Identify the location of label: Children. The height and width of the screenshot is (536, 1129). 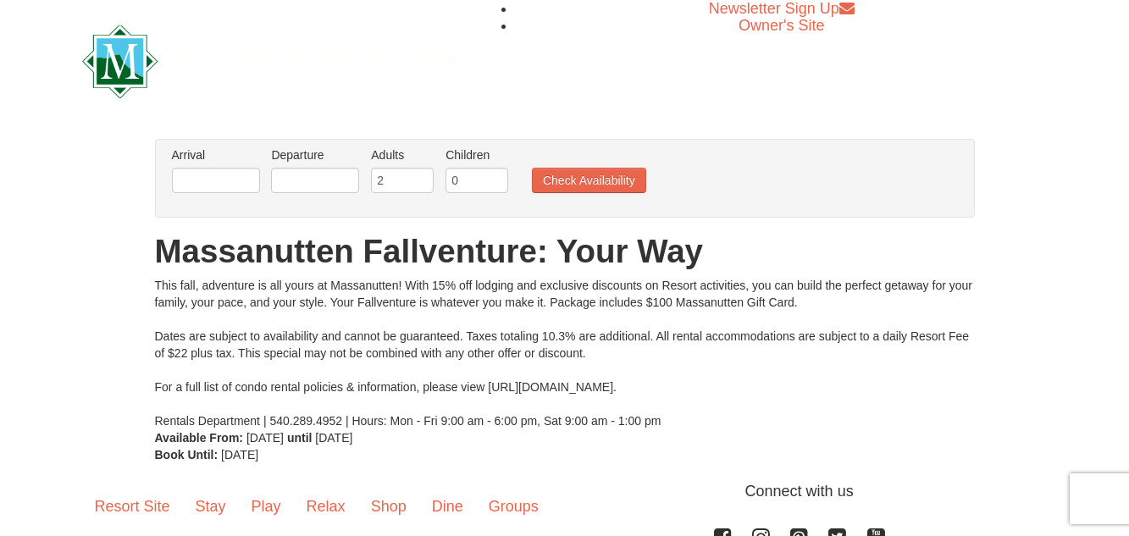
(477, 155).